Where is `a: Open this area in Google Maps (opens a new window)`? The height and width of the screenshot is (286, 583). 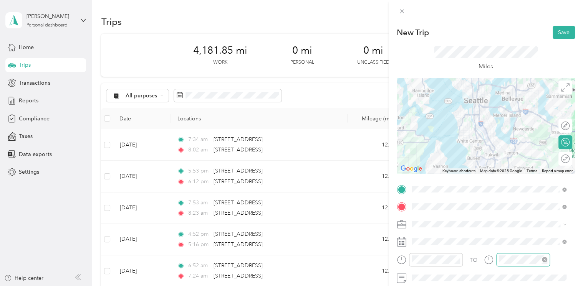
a: Open this area in Google Maps (opens a new window) is located at coordinates (411, 169).